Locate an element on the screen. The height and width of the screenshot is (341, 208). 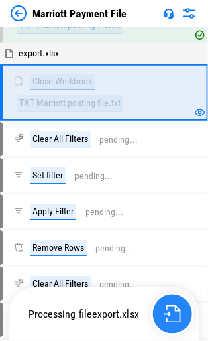
div: Marriott Payment File is located at coordinates (79, 13).